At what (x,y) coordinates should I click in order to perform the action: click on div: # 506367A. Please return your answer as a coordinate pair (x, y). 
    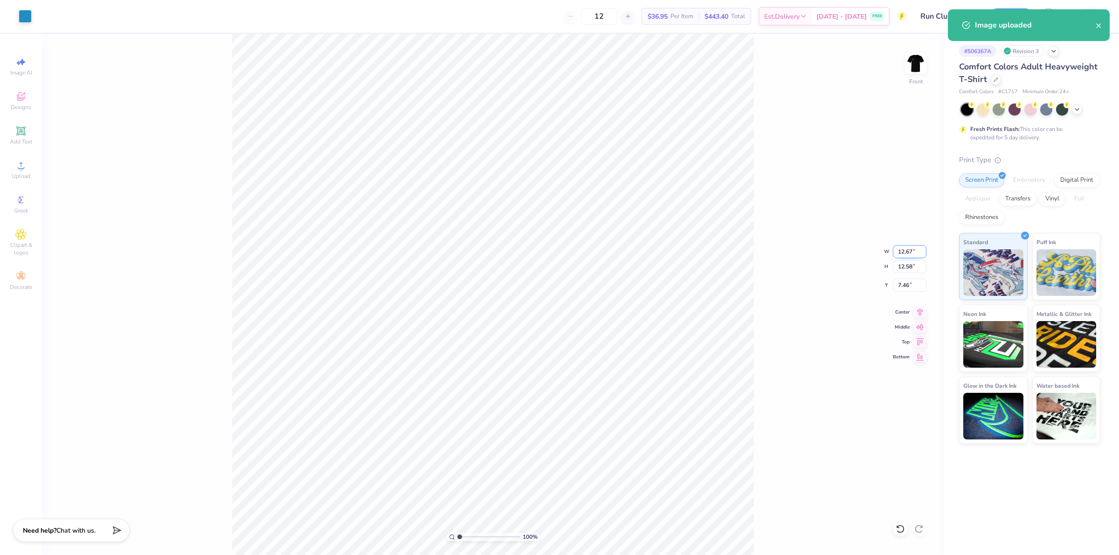
    Looking at the image, I should click on (977, 51).